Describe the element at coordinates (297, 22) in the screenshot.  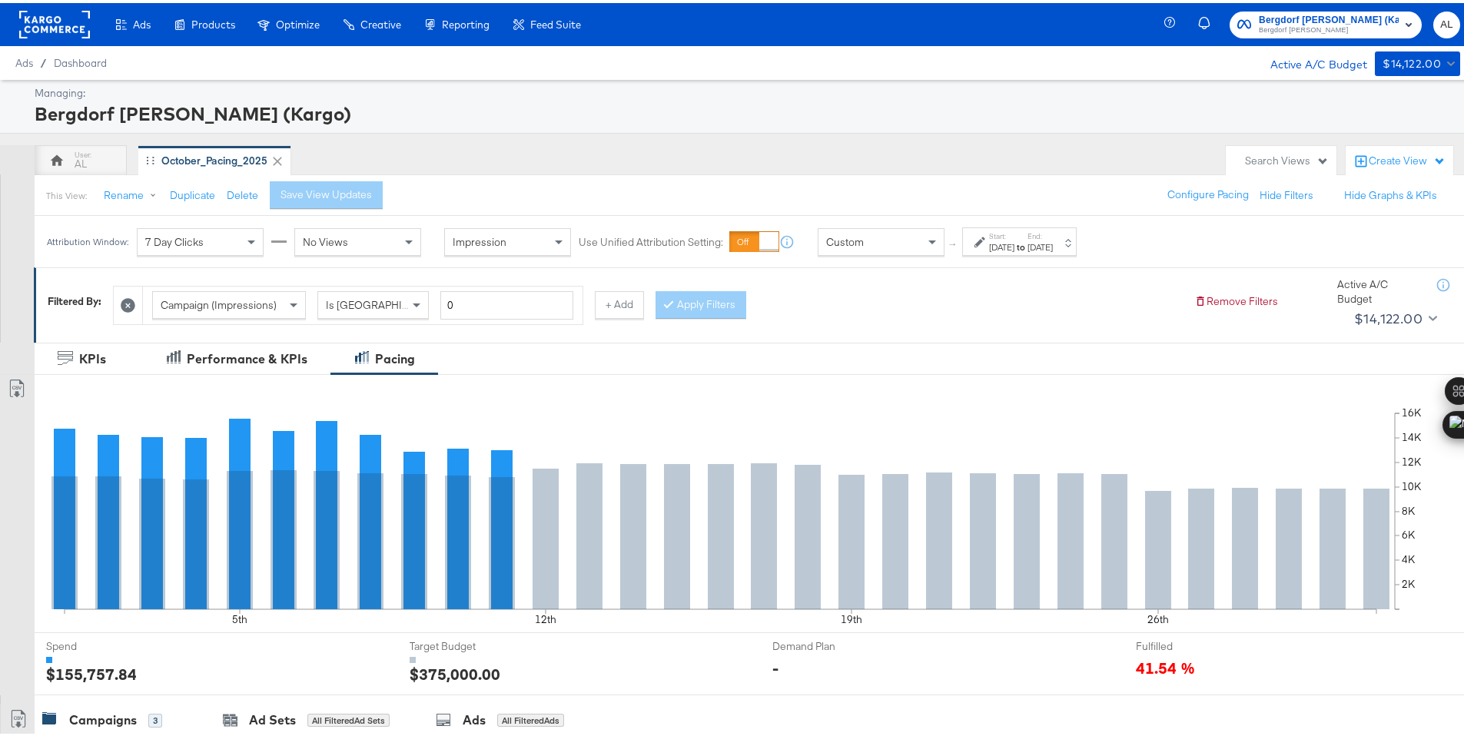
I see `span: Optimize` at that location.